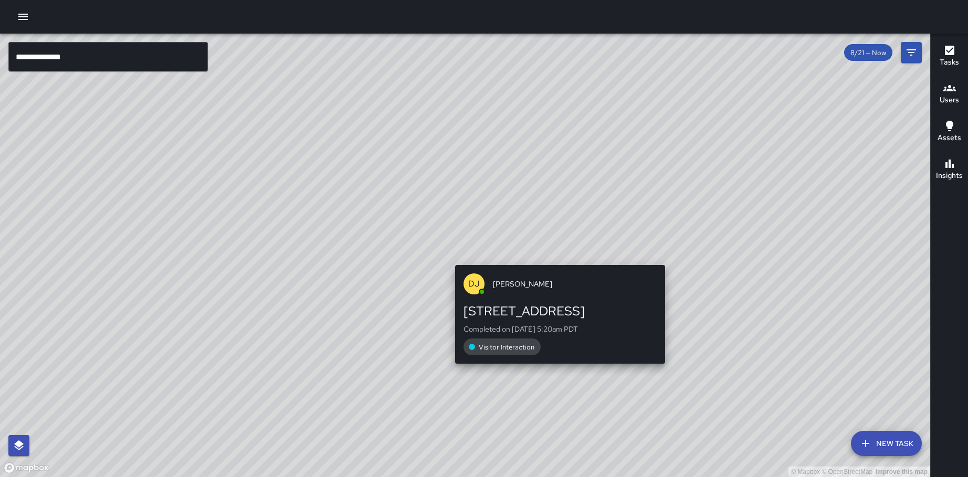 This screenshot has height=477, width=968. What do you see at coordinates (949, 138) in the screenshot?
I see `h6: Assets` at bounding box center [949, 138].